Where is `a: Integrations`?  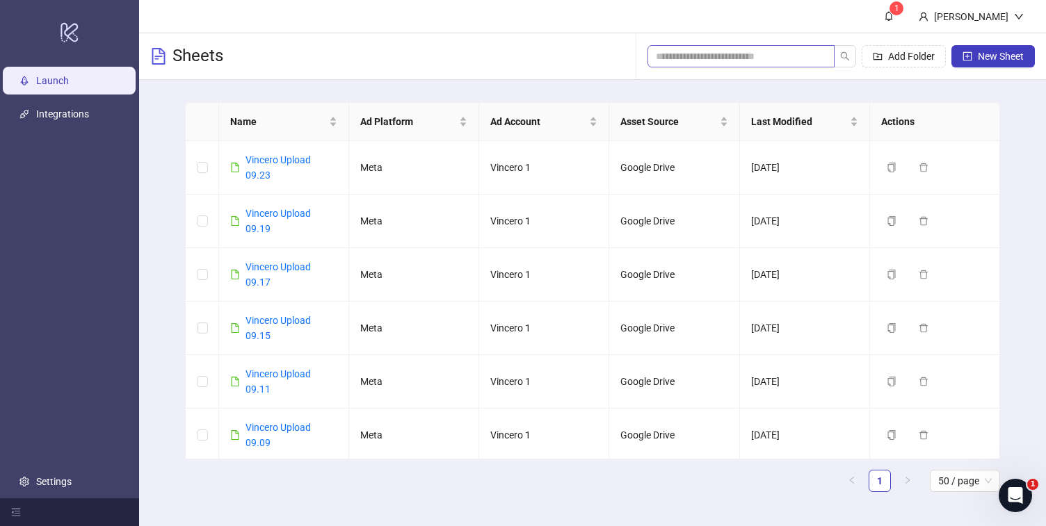
a: Integrations is located at coordinates (63, 115).